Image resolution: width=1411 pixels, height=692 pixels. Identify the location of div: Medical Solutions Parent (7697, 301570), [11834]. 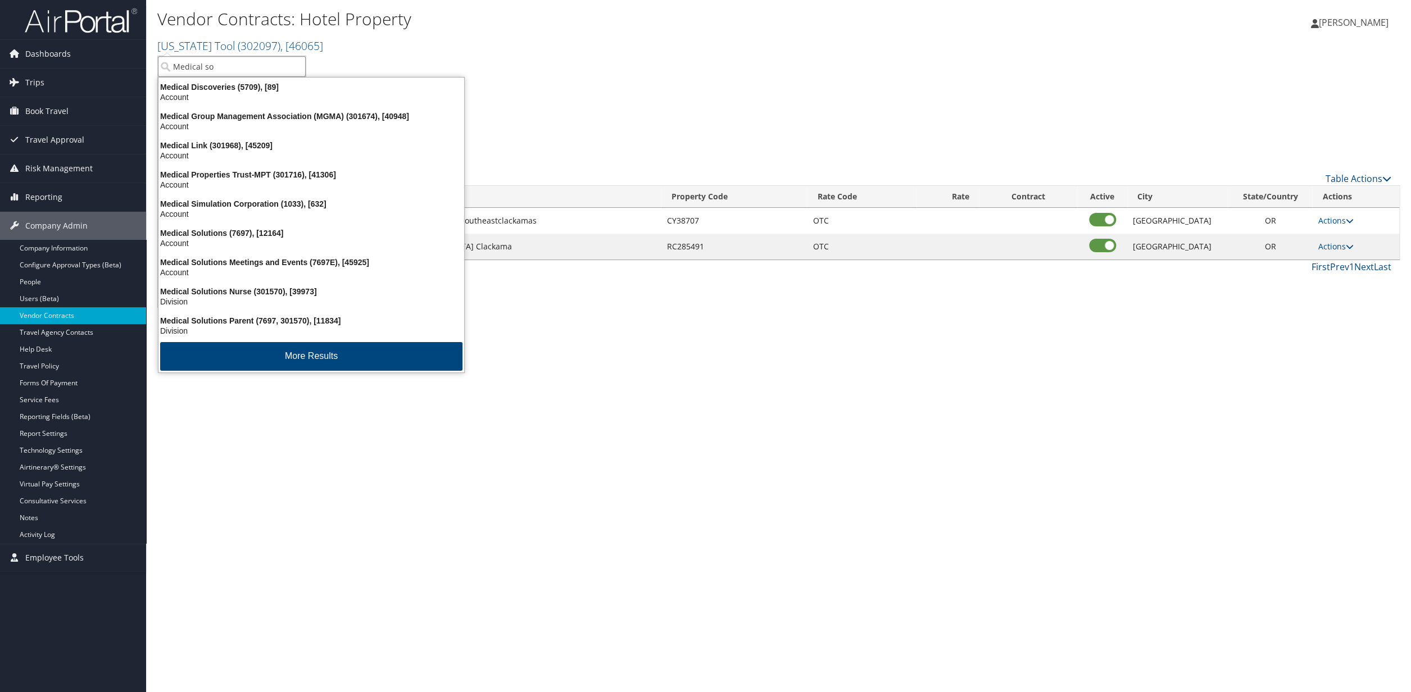
(311, 321).